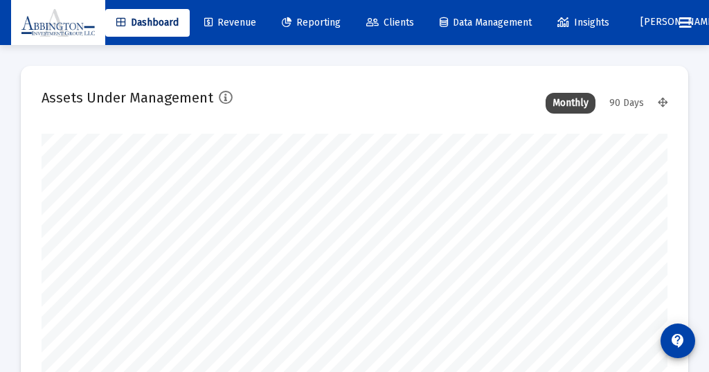 The width and height of the screenshot is (709, 372). I want to click on span: Insights, so click(583, 22).